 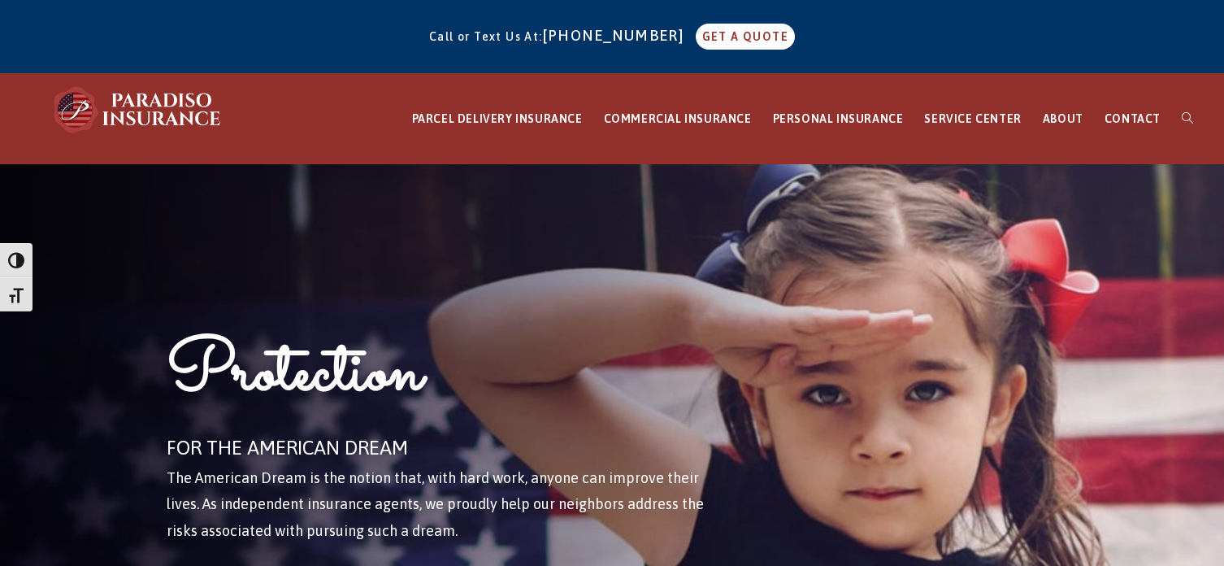 What do you see at coordinates (745, 37) in the screenshot?
I see `a: GET A QUOTE` at bounding box center [745, 37].